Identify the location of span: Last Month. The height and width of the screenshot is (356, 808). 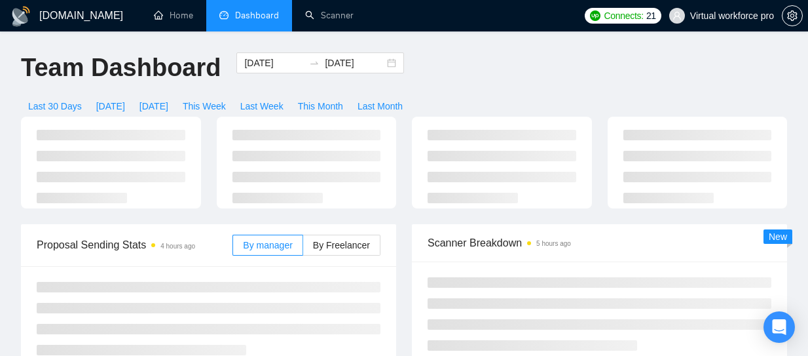
(380, 106).